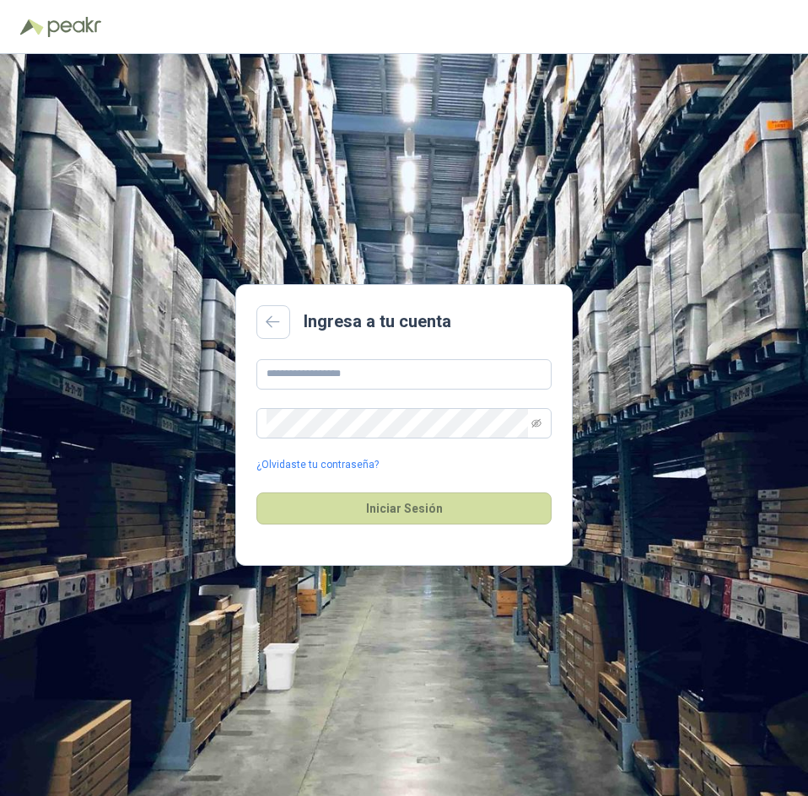  I want to click on span: eye-invisible, so click(536, 423).